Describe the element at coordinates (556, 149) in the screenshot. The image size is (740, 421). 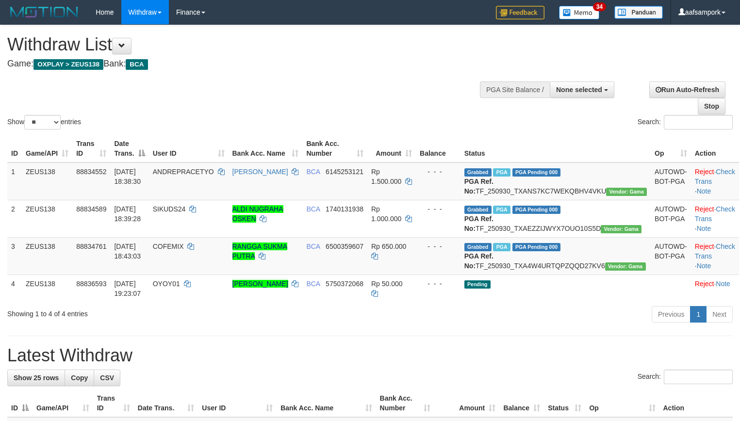
I see `th: Status` at that location.